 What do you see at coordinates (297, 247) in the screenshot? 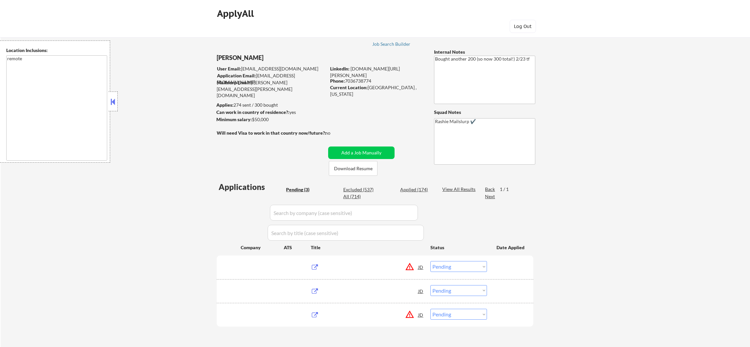
I see `div: ATS` at bounding box center [297, 247].